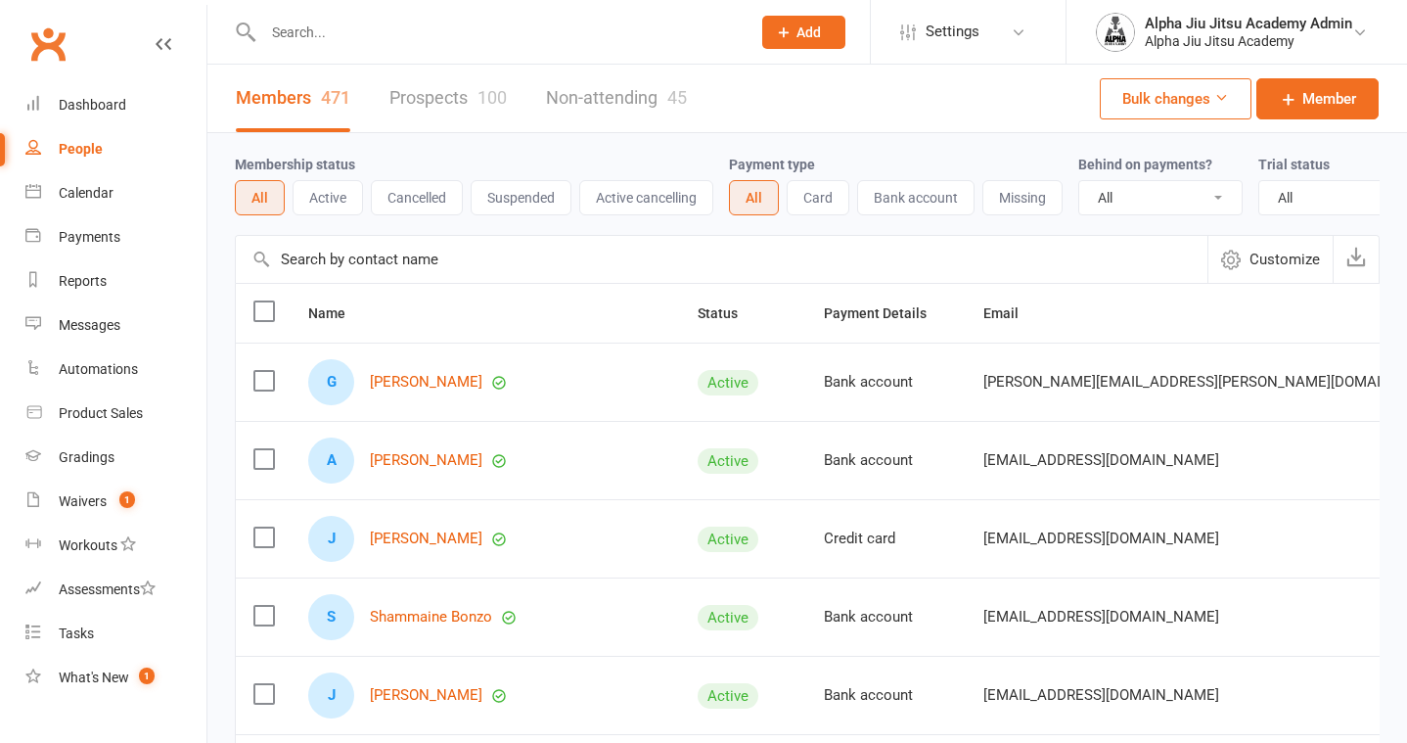 The width and height of the screenshot is (1407, 743). I want to click on a: Gradings, so click(115, 457).